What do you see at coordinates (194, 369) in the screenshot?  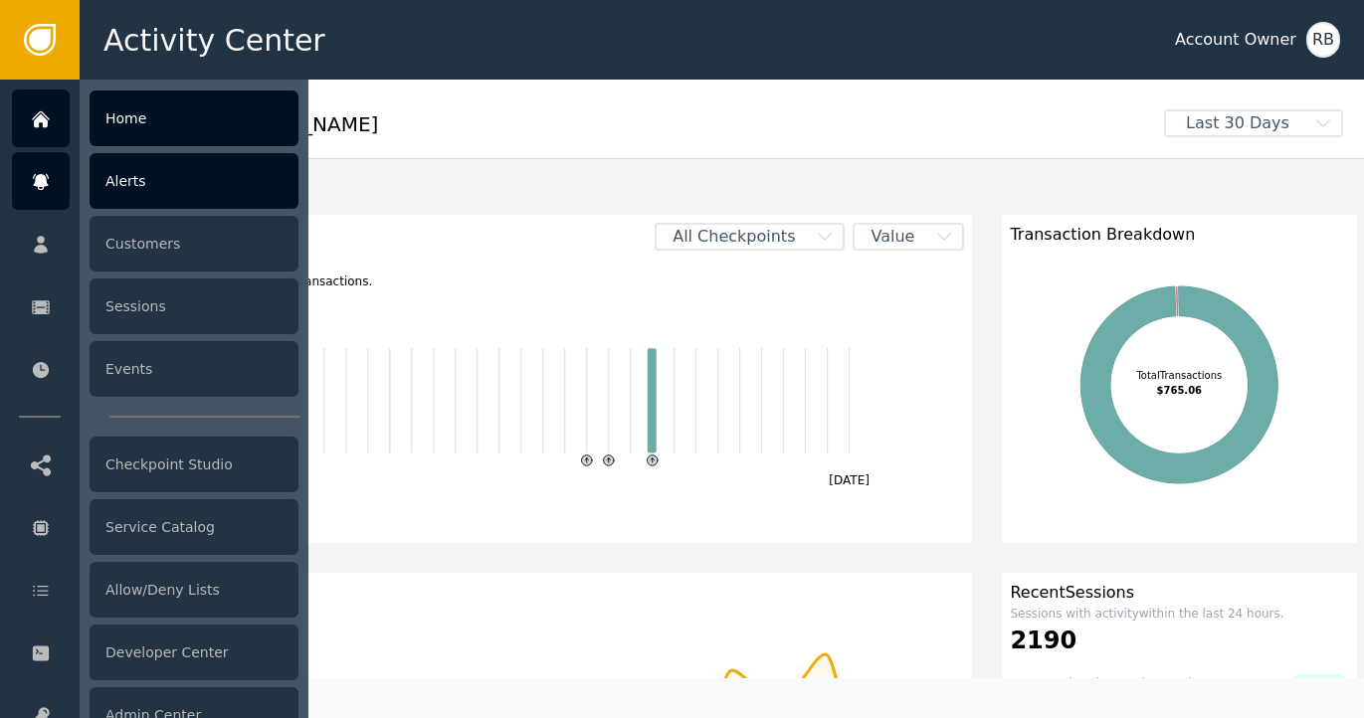 I see `div: Events` at bounding box center [194, 369].